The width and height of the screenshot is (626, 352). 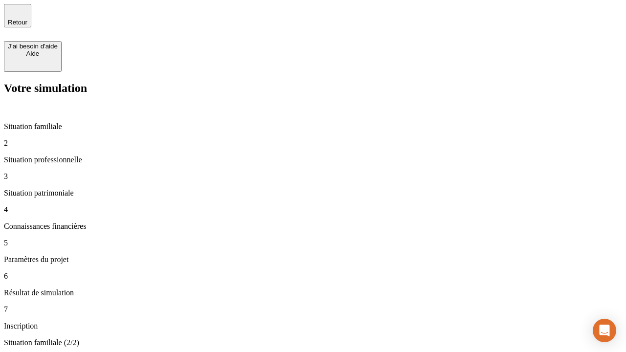 I want to click on p: Situation familiale, so click(x=313, y=127).